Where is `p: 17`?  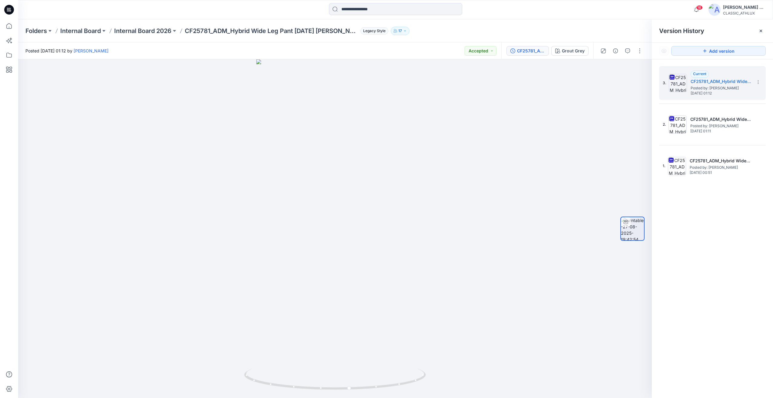
p: 17 is located at coordinates (400, 31).